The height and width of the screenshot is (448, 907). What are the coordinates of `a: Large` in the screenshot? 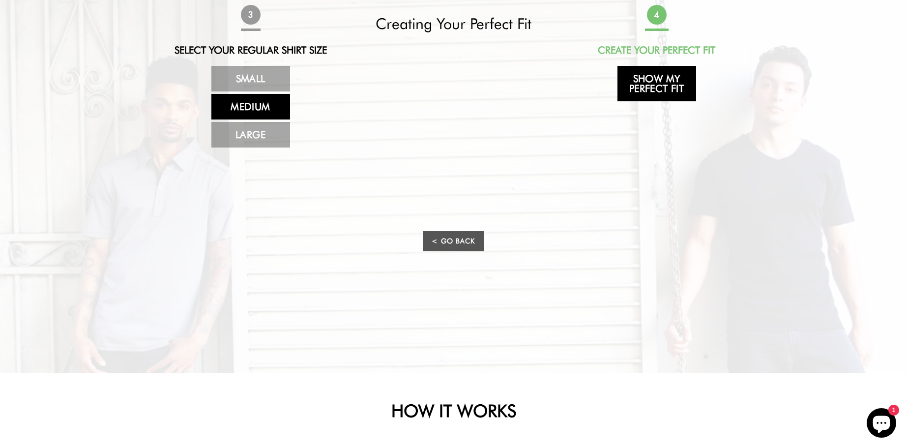 It's located at (251, 135).